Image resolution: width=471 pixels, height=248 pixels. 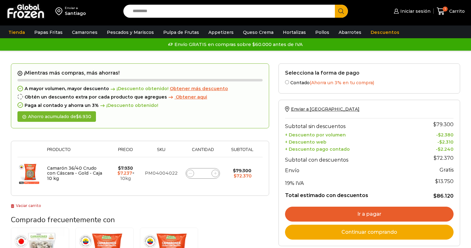 What do you see at coordinates (351, 194) in the screenshot?
I see `th: Total estimado con descuentos` at bounding box center [351, 194].